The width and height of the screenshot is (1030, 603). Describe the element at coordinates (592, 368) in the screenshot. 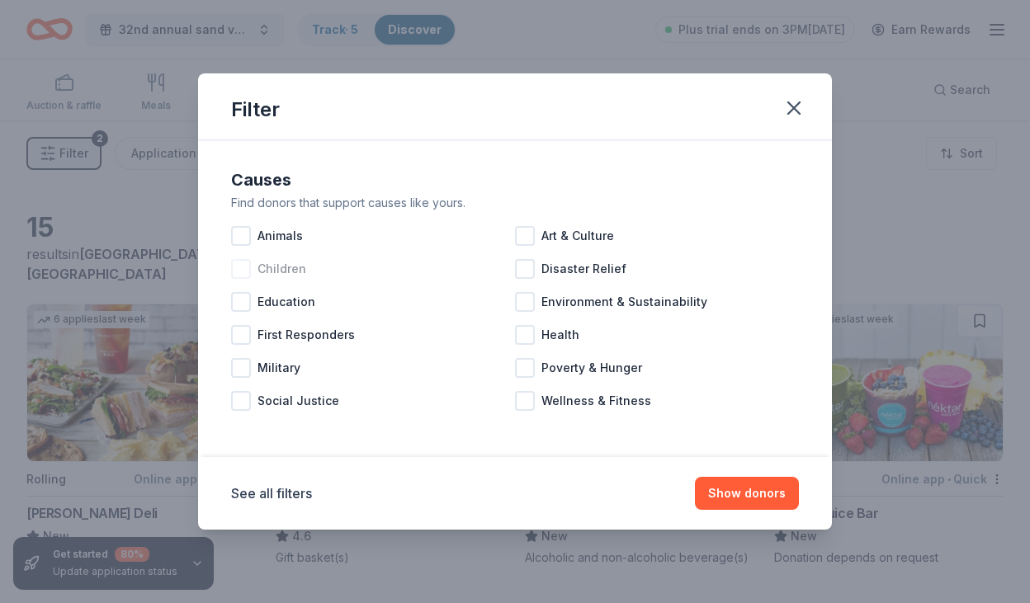

I see `span: Poverty & Hunger` at that location.